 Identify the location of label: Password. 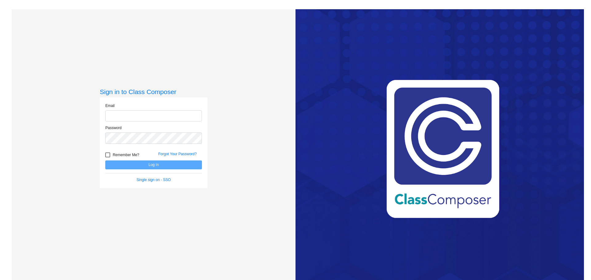
(113, 128).